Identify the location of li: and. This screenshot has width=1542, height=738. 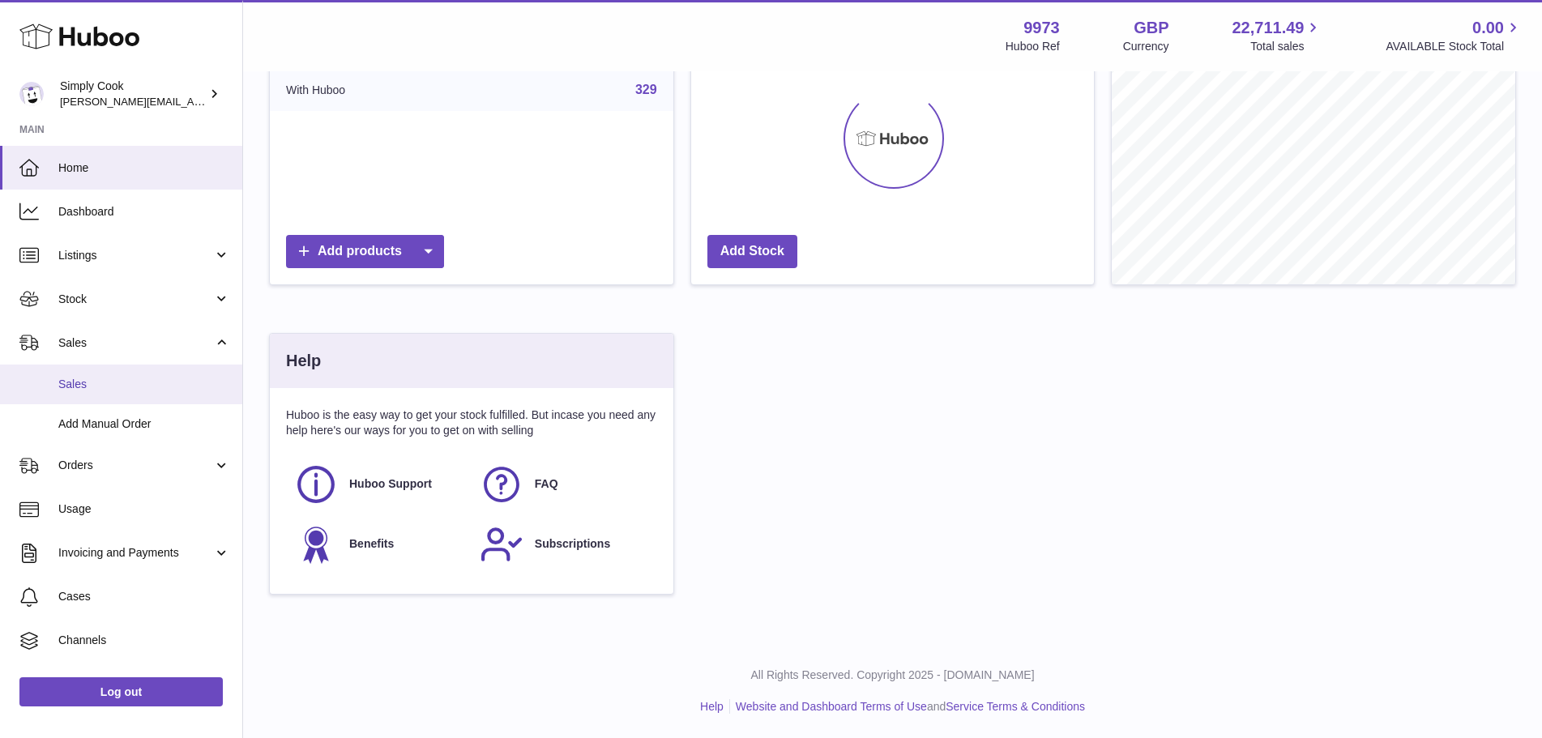
(907, 706).